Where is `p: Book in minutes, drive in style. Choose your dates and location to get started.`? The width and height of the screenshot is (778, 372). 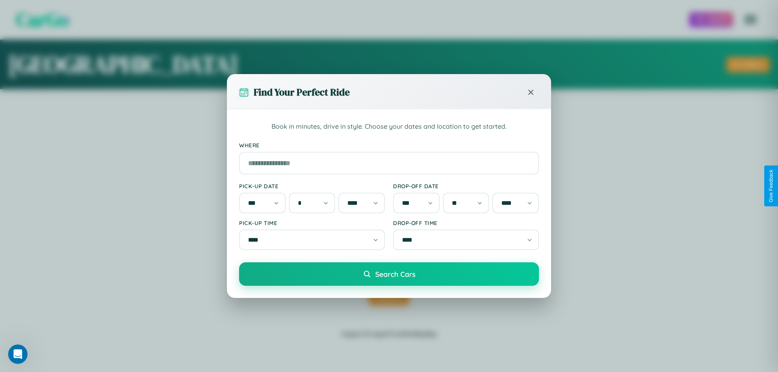 p: Book in minutes, drive in style. Choose your dates and location to get started. is located at coordinates (389, 127).